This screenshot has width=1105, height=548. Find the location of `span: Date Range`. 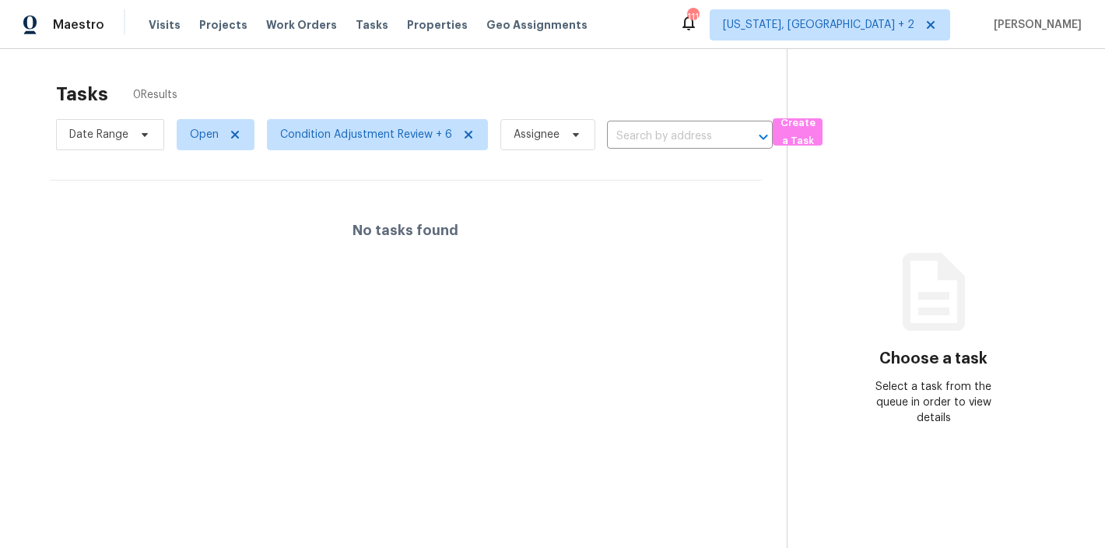

span: Date Range is located at coordinates (99, 135).